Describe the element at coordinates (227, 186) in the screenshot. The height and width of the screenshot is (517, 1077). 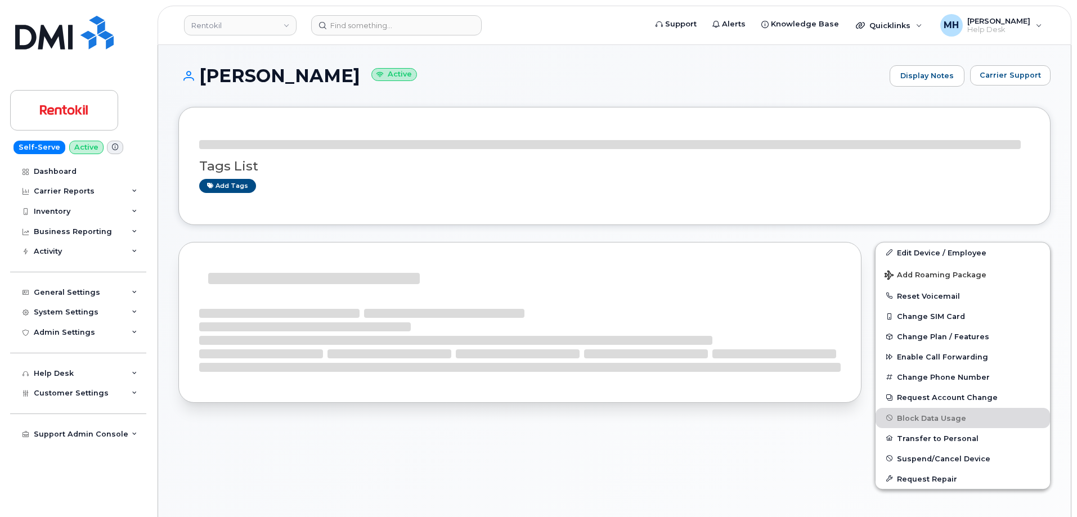
I see `a: Add tags` at that location.